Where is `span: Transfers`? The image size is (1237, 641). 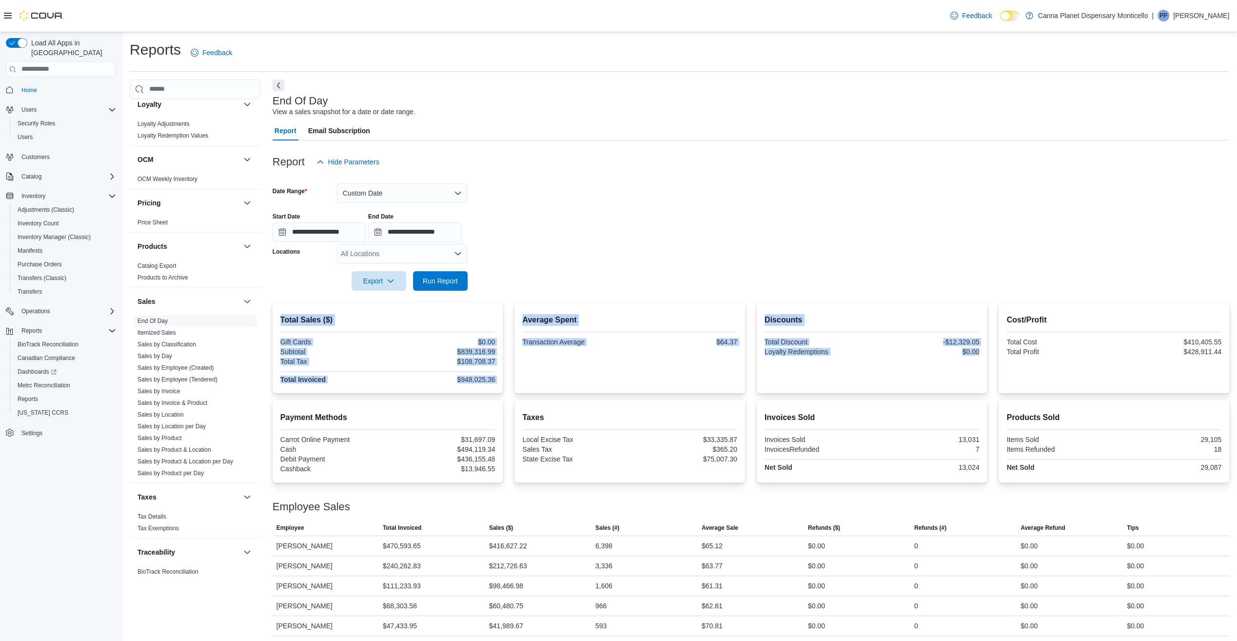
span: Transfers is located at coordinates (65, 292).